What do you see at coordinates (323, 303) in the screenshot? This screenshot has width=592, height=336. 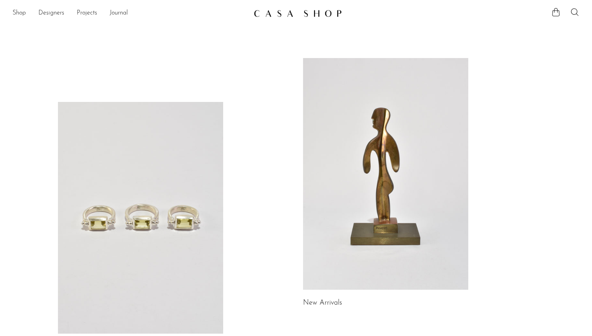 I see `a: New Arrivals` at bounding box center [323, 303].